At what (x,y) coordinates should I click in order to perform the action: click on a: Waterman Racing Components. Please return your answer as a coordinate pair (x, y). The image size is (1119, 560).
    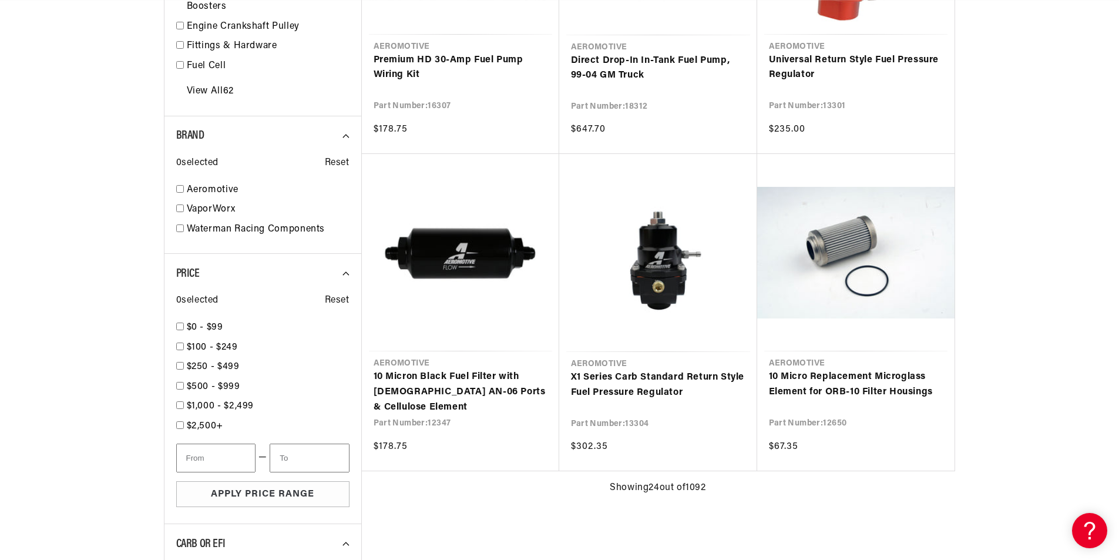
    Looking at the image, I should click on (268, 230).